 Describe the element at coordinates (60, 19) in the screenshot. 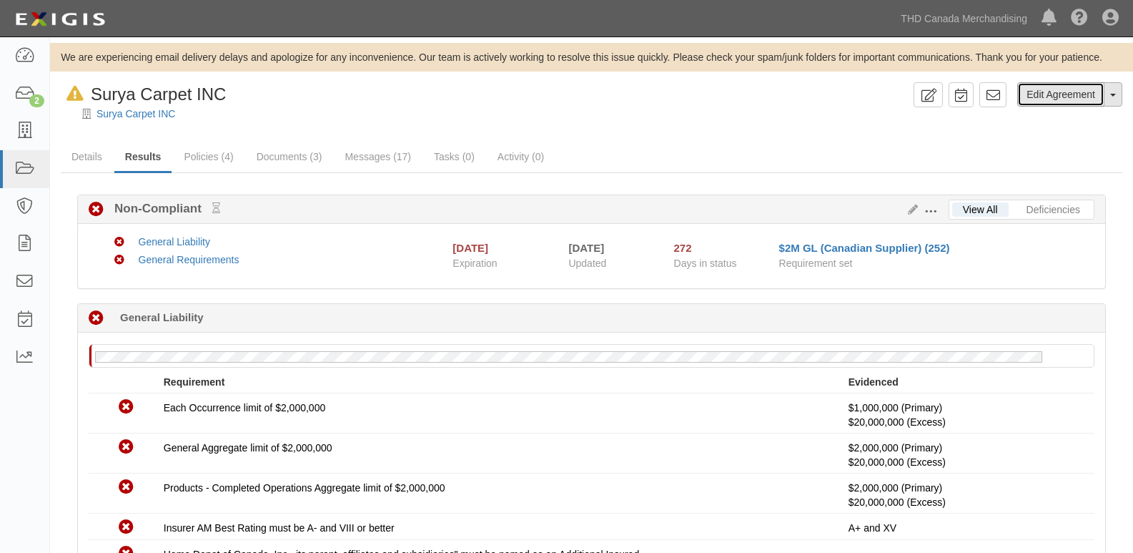

I see `img: logo-5460c22ac91f19d4615b14bd174203de0afe785f0fc80cf4dbbc73dc1793850b.png` at that location.